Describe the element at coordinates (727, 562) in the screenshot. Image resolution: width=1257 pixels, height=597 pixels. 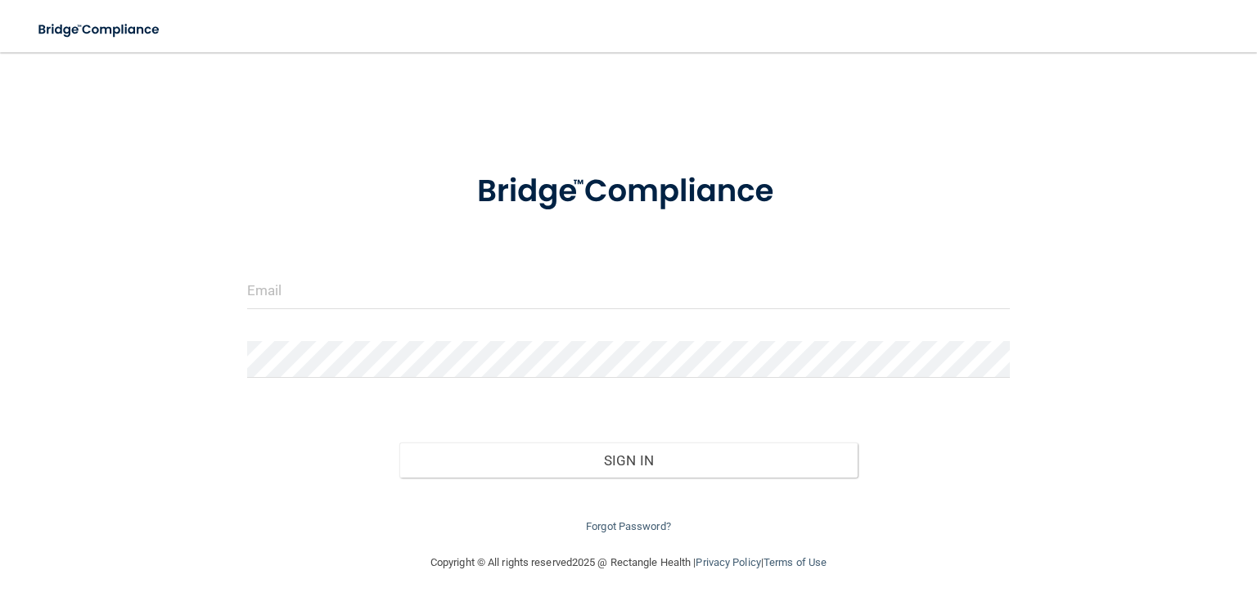
I see `a: Privacy Policy` at that location.